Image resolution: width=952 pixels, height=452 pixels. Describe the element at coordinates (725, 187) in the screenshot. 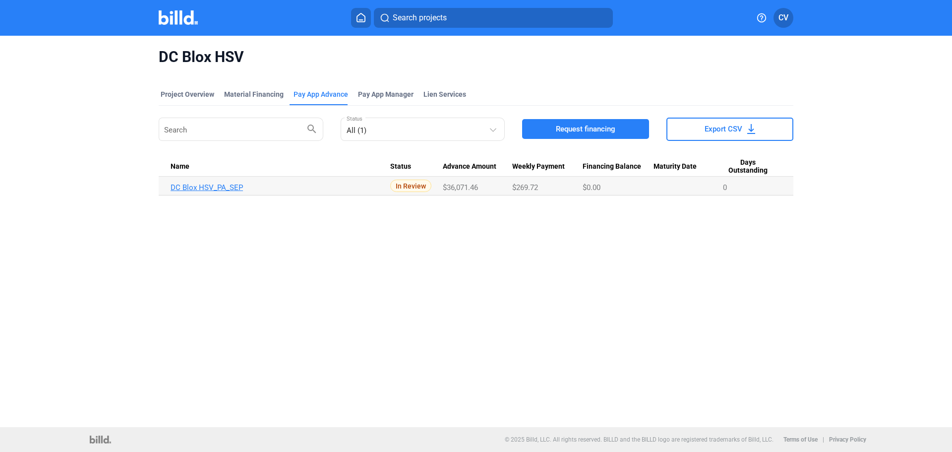

I see `span: 0` at that location.